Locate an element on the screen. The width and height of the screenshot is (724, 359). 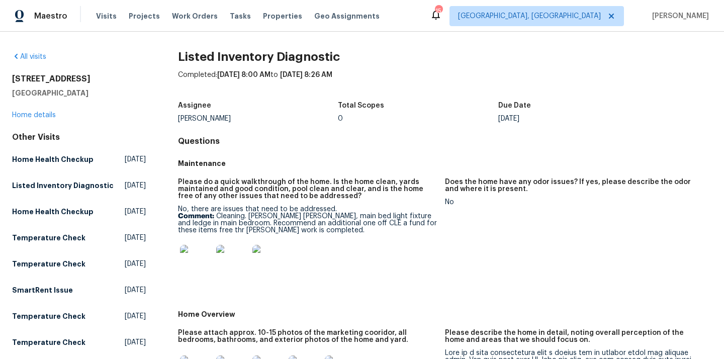
h2: Listed Inventory Diagnostic is located at coordinates (445, 57).